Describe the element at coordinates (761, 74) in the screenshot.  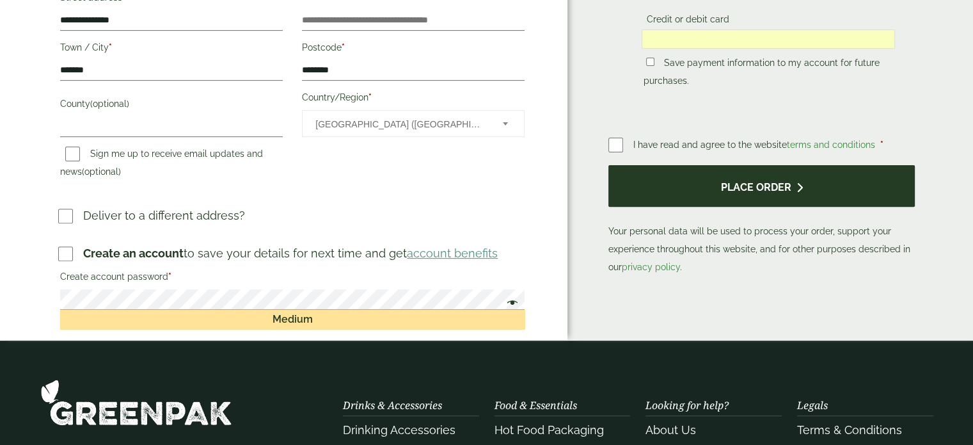
I see `label: Save payment information to my account for future purchases.` at that location.